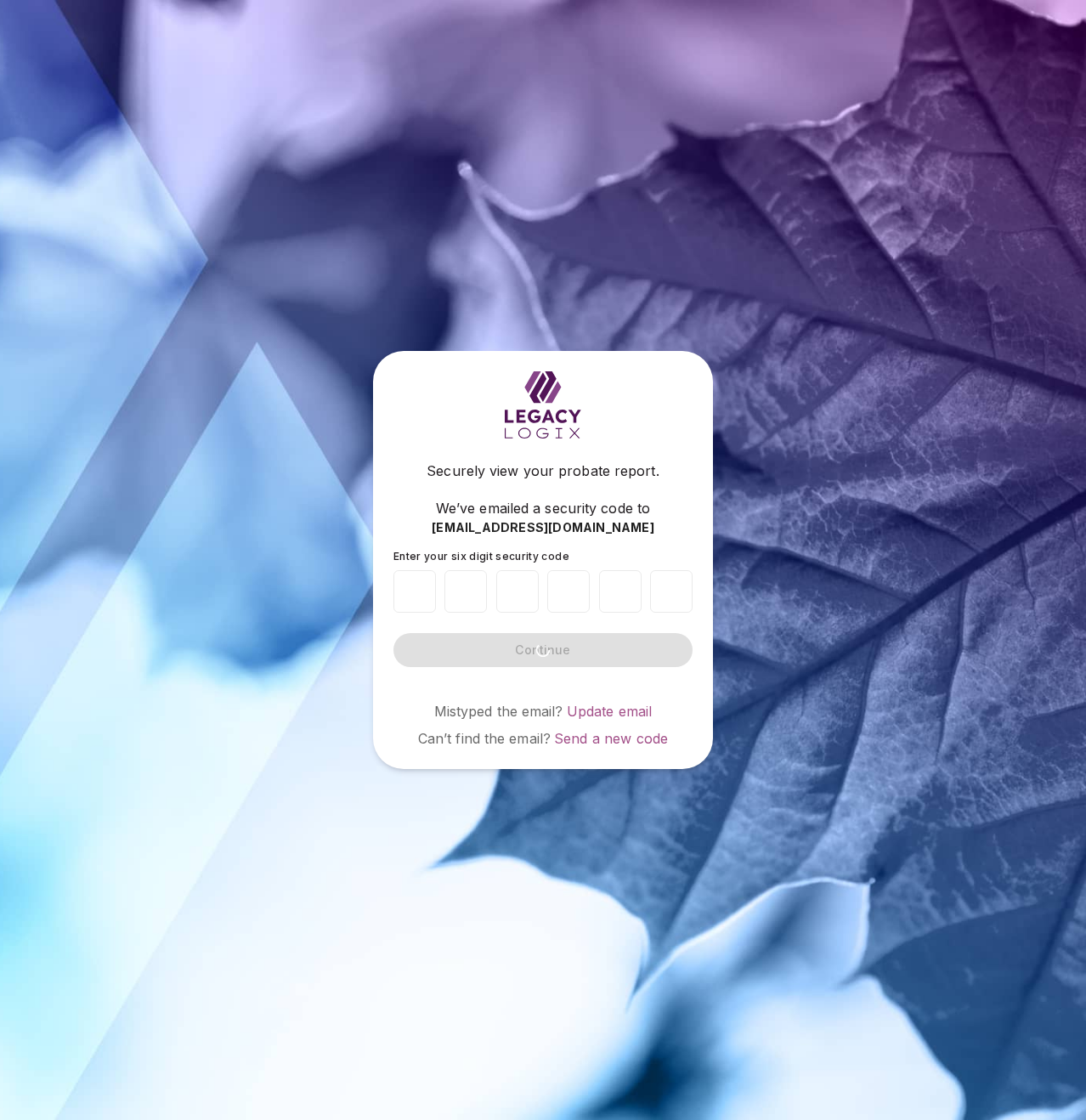  Describe the element at coordinates (485, 739) in the screenshot. I see `span: Can’t find the email?` at that location.